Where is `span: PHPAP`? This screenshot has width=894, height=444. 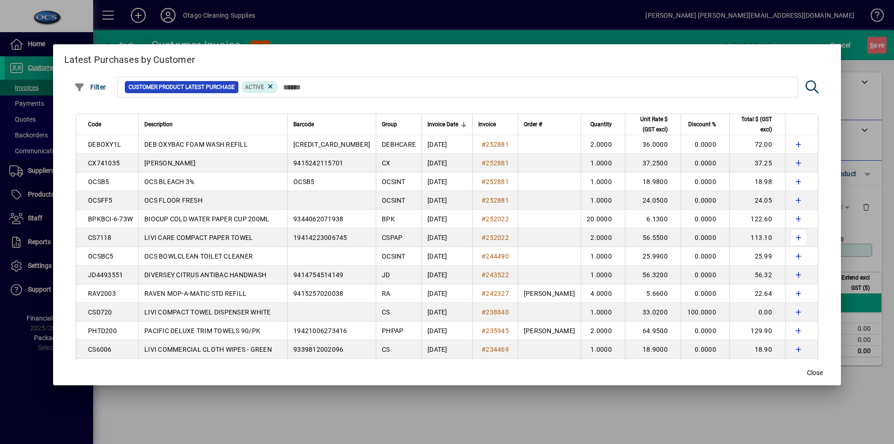
span: PHPAP is located at coordinates (392, 330).